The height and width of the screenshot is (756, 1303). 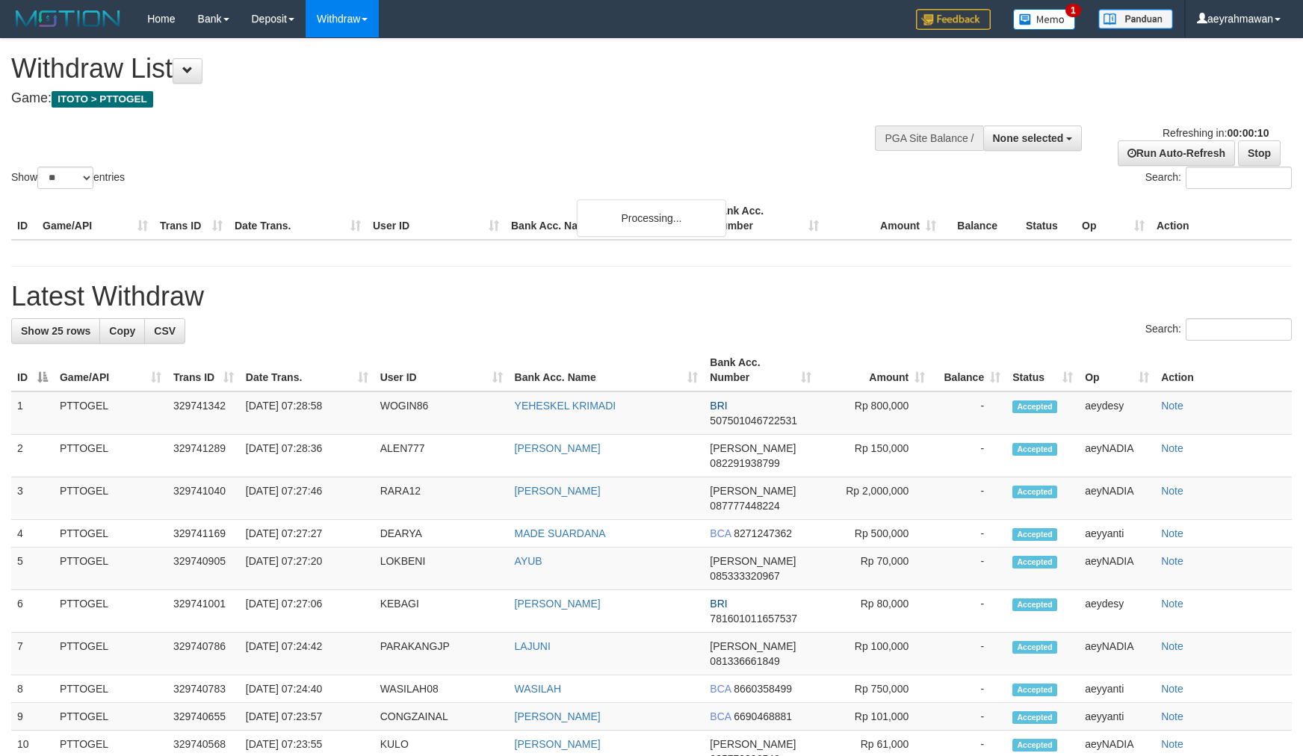 I want to click on th: ID, so click(x=24, y=218).